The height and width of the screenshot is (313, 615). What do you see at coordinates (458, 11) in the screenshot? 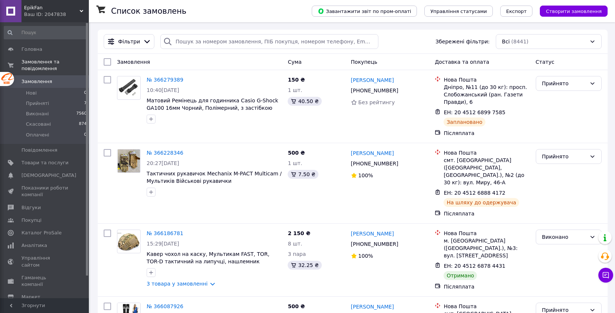
I see `span: Управління статусами` at bounding box center [458, 11].